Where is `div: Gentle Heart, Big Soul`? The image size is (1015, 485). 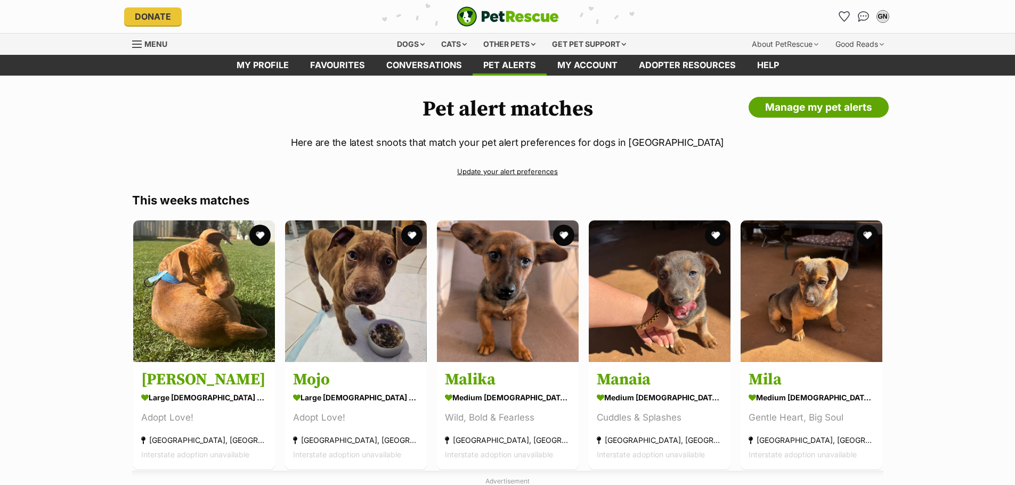 div: Gentle Heart, Big Soul is located at coordinates (811, 418).